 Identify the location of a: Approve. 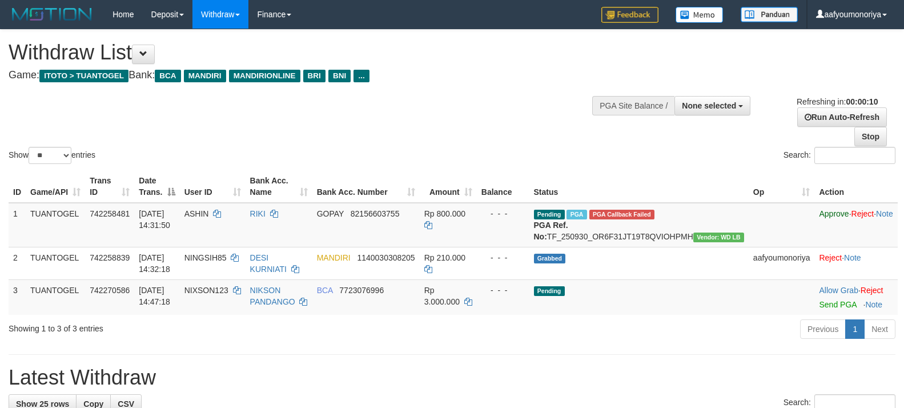
(834, 214).